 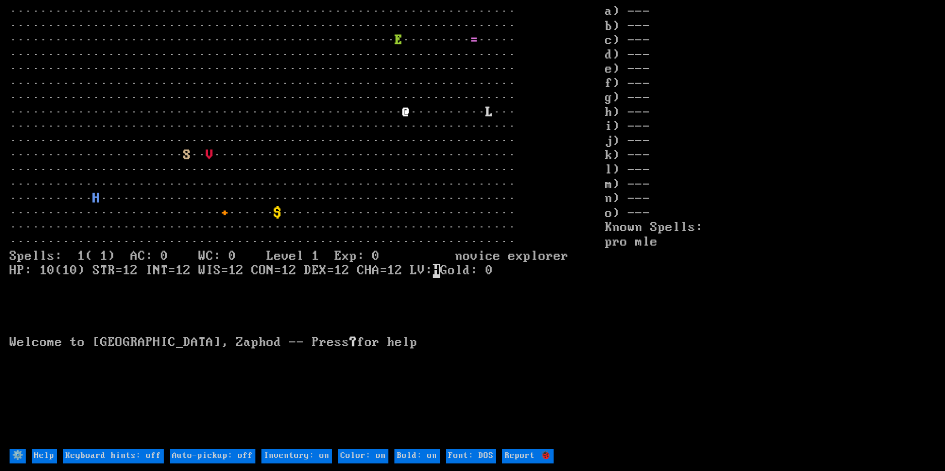 I want to click on input: Report 🐞, so click(x=528, y=456).